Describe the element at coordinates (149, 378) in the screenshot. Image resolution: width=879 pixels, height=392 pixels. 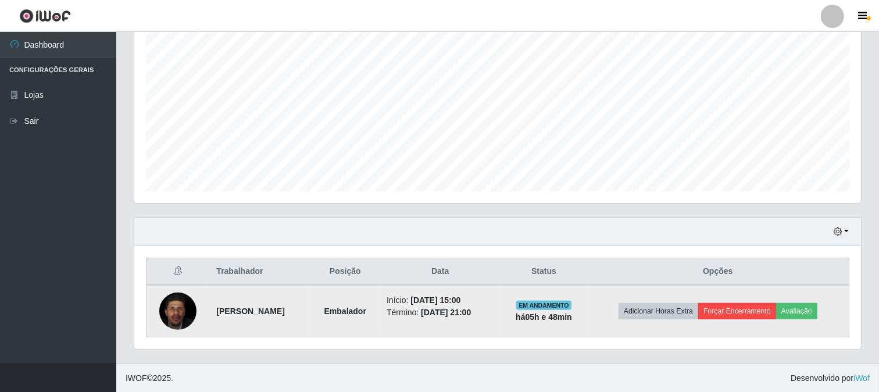
I see `span: © 2025 .` at that location.